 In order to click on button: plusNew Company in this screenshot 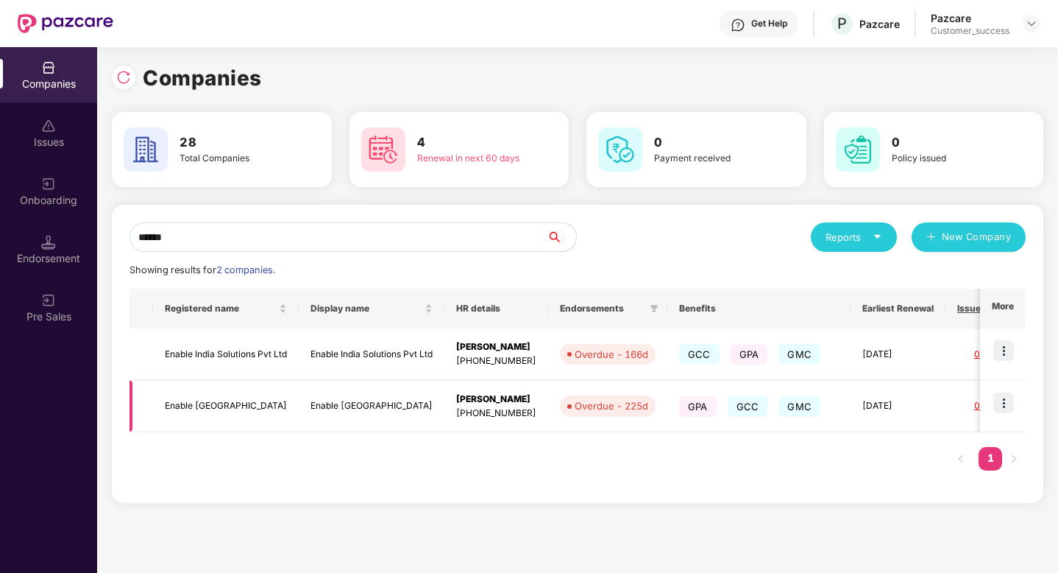, I will do `click(969, 237)`.